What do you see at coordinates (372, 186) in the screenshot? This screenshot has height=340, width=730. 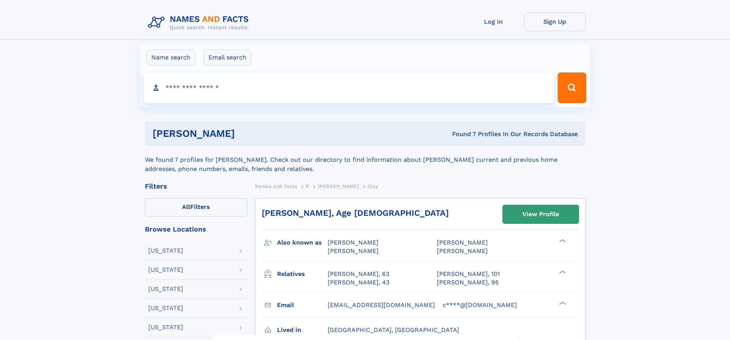 I see `span: Clay` at bounding box center [372, 186].